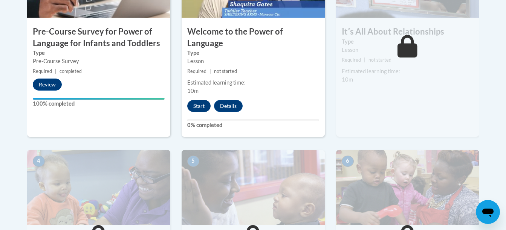 Image resolution: width=506 pixels, height=230 pixels. Describe the element at coordinates (99, 99) in the screenshot. I see `div: Your progress` at that location.